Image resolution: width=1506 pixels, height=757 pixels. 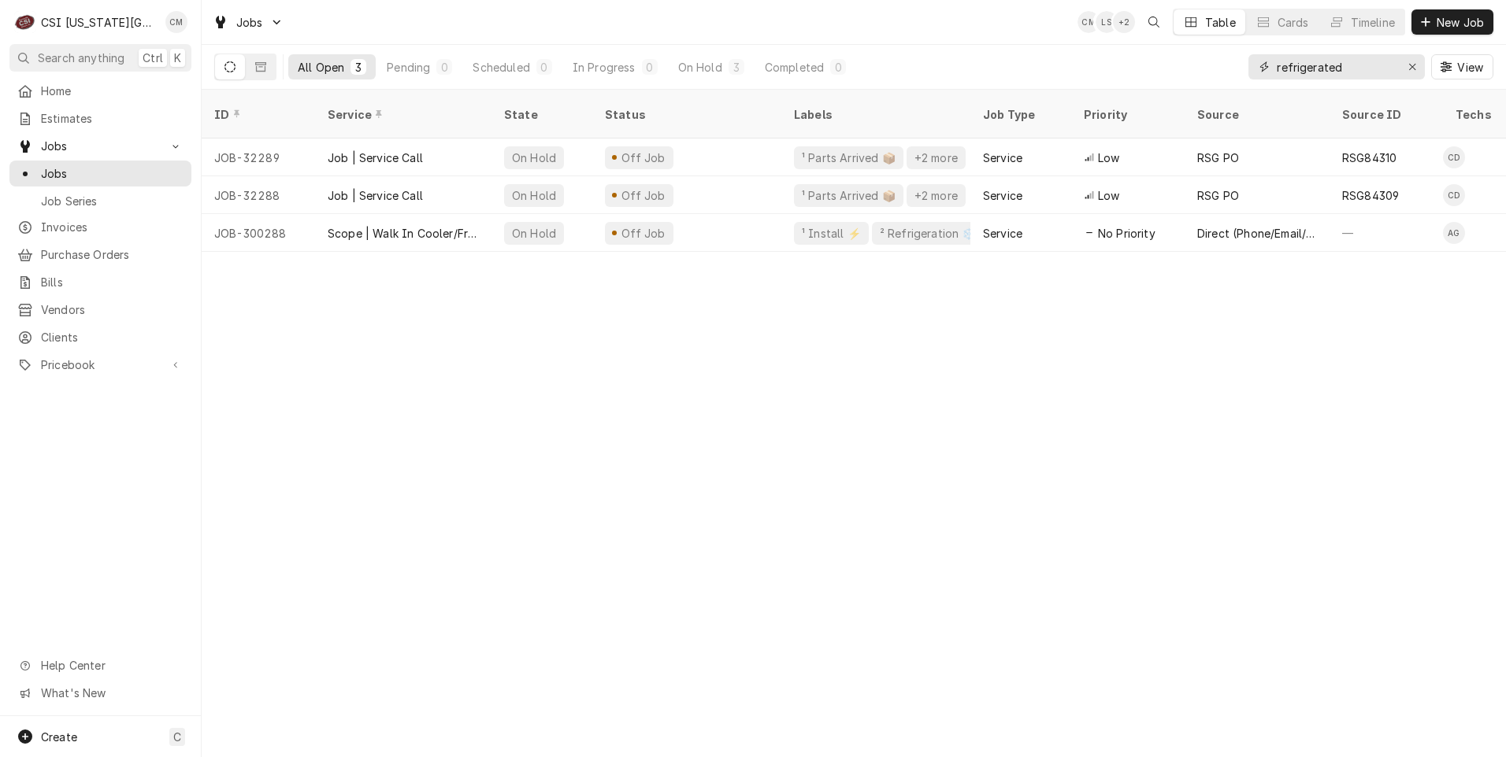 What do you see at coordinates (100, 91) in the screenshot?
I see `a: Home` at bounding box center [100, 91].